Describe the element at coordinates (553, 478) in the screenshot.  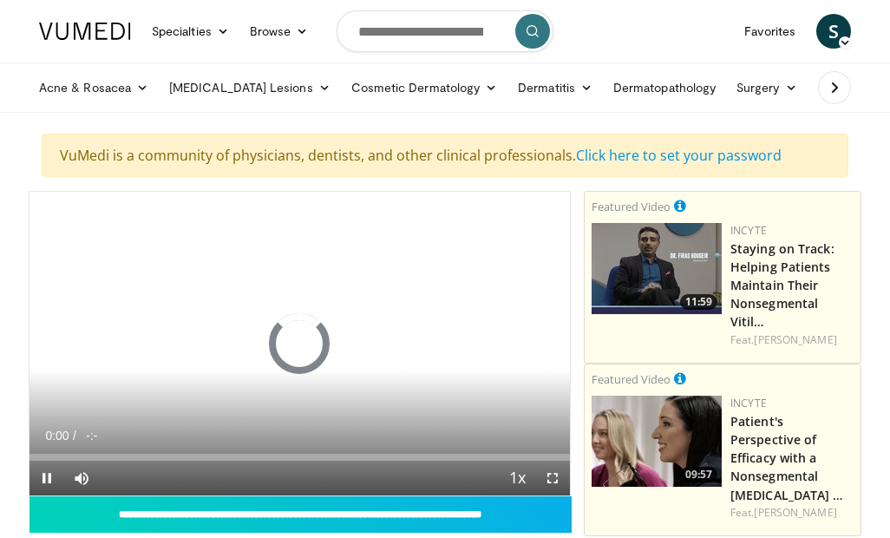
I see `button: Fullscreen` at that location.